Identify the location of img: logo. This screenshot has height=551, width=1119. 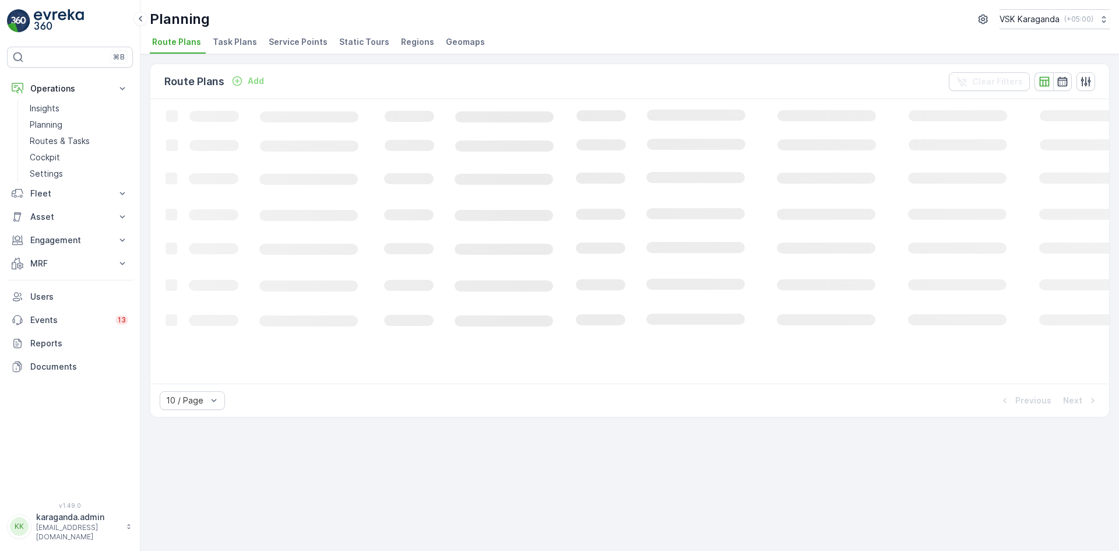
(19, 21).